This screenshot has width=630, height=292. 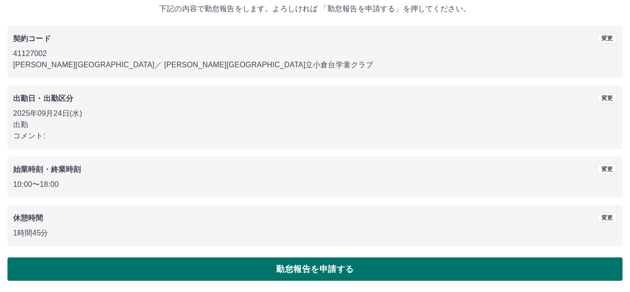 I want to click on b: 始業時刻・終業時刻, so click(x=47, y=169).